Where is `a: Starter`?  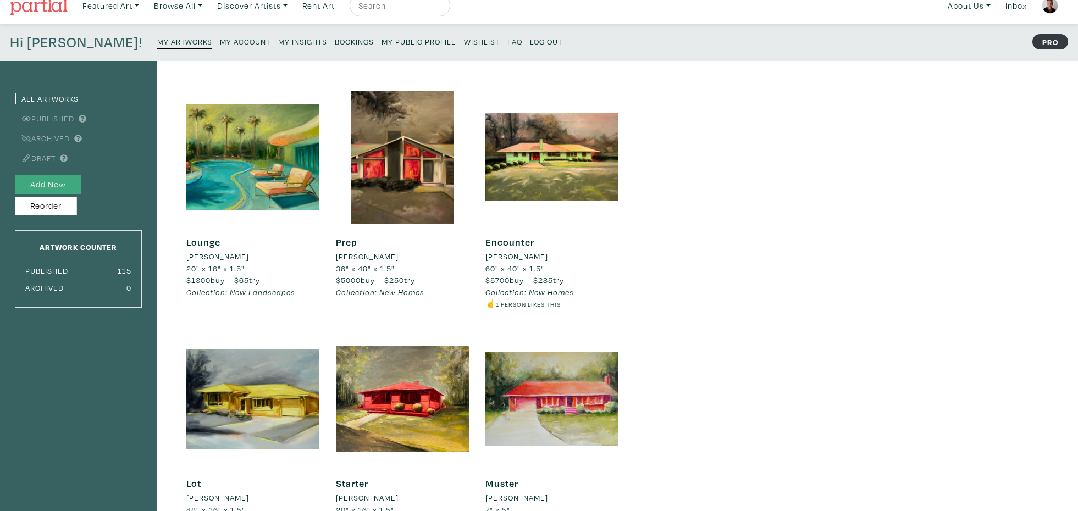 a: Starter is located at coordinates (352, 483).